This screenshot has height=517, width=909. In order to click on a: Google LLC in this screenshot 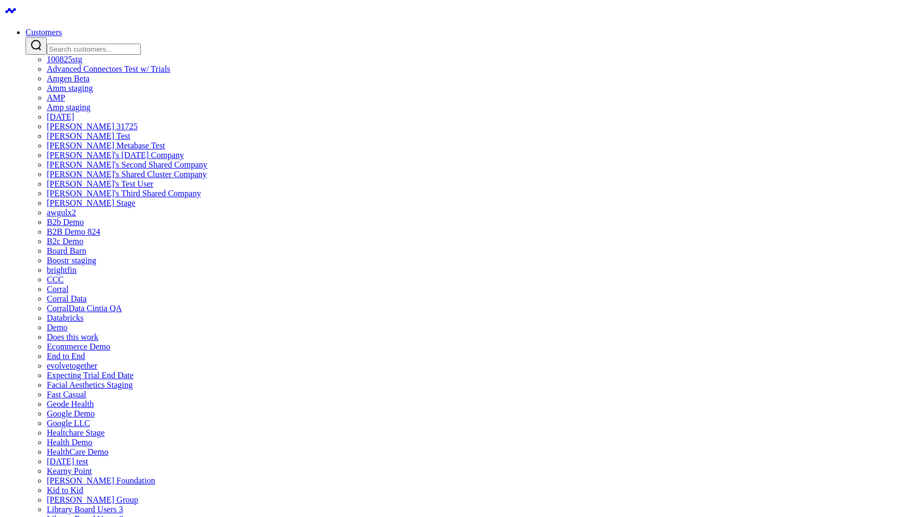, I will do `click(68, 423)`.